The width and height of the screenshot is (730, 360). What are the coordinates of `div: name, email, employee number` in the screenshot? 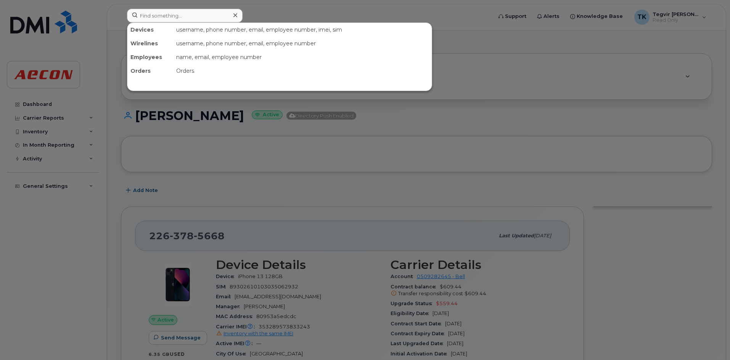 It's located at (302, 57).